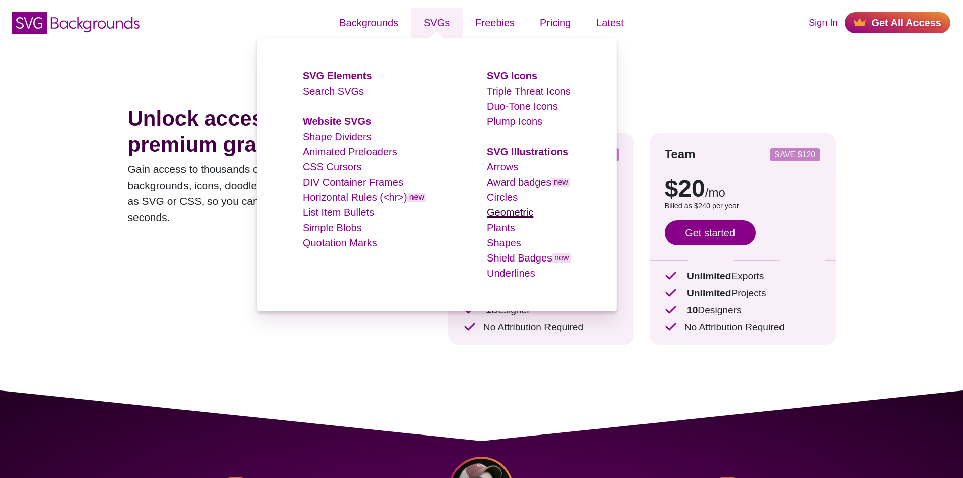 The width and height of the screenshot is (963, 478). Describe the element at coordinates (795, 155) in the screenshot. I see `p: SAVE $120` at that location.